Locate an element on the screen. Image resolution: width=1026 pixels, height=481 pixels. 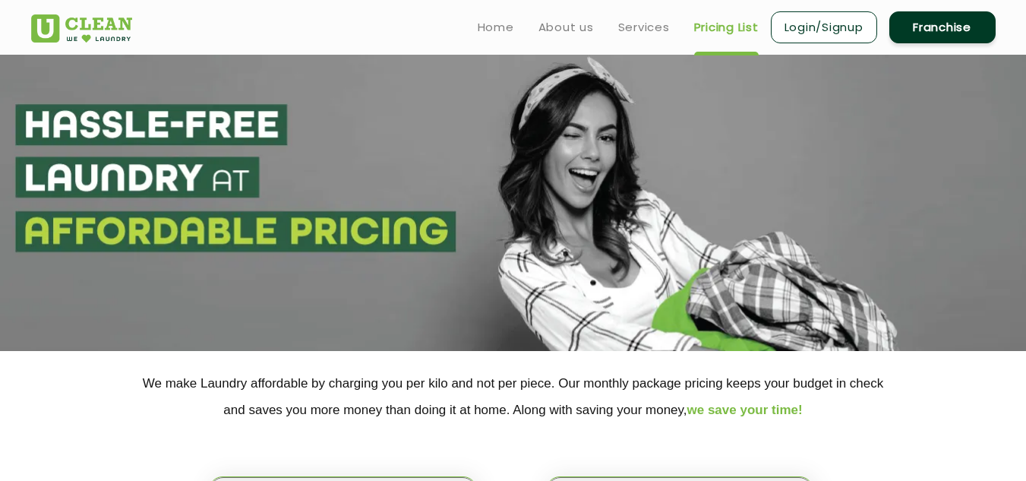
img: UClean Laundry and Dry Cleaning is located at coordinates (81, 28).